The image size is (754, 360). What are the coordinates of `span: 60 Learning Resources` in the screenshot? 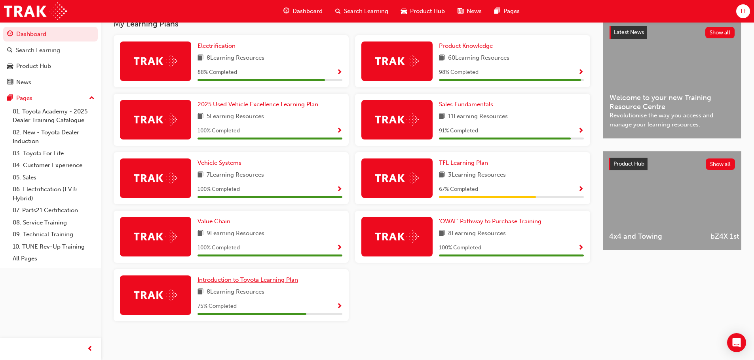 It's located at (478, 58).